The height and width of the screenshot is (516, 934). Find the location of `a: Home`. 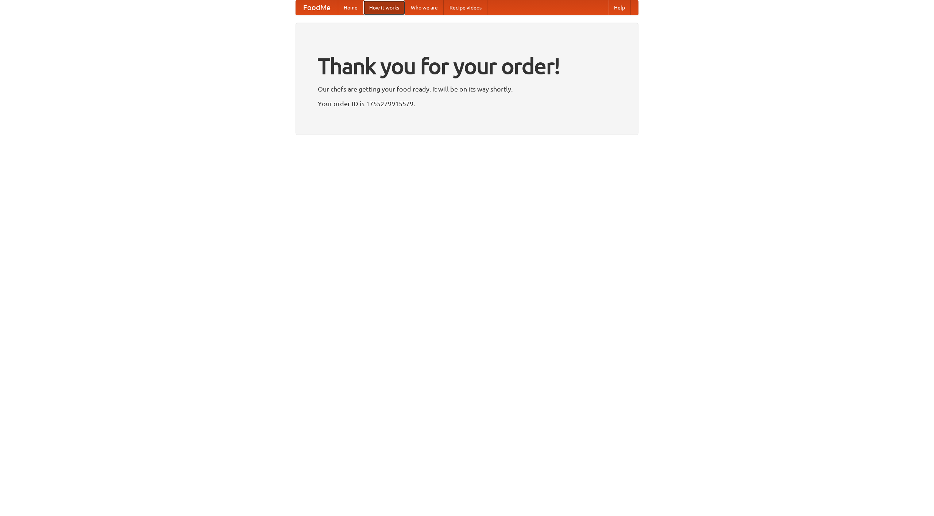

a: Home is located at coordinates (351, 8).